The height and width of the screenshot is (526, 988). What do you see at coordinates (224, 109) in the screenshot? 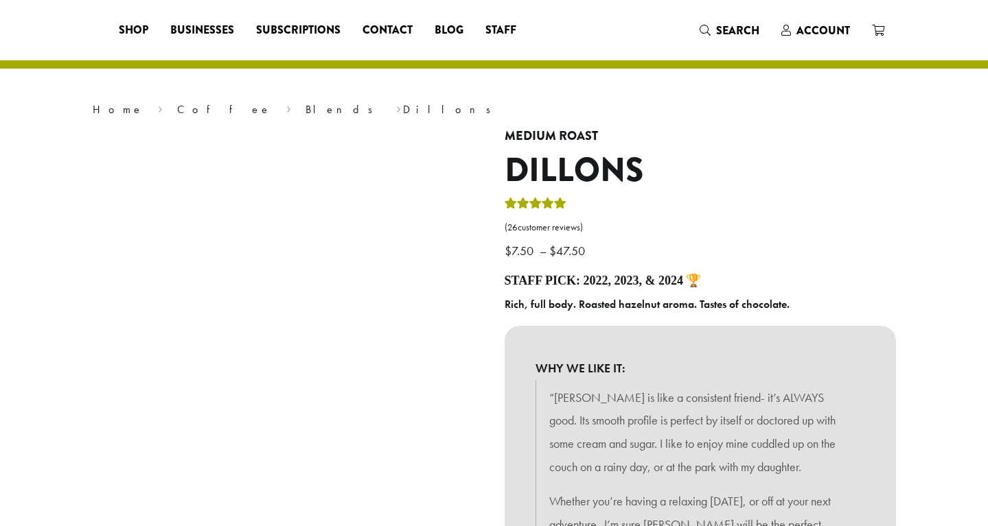
I see `a: Coffee` at bounding box center [224, 109].